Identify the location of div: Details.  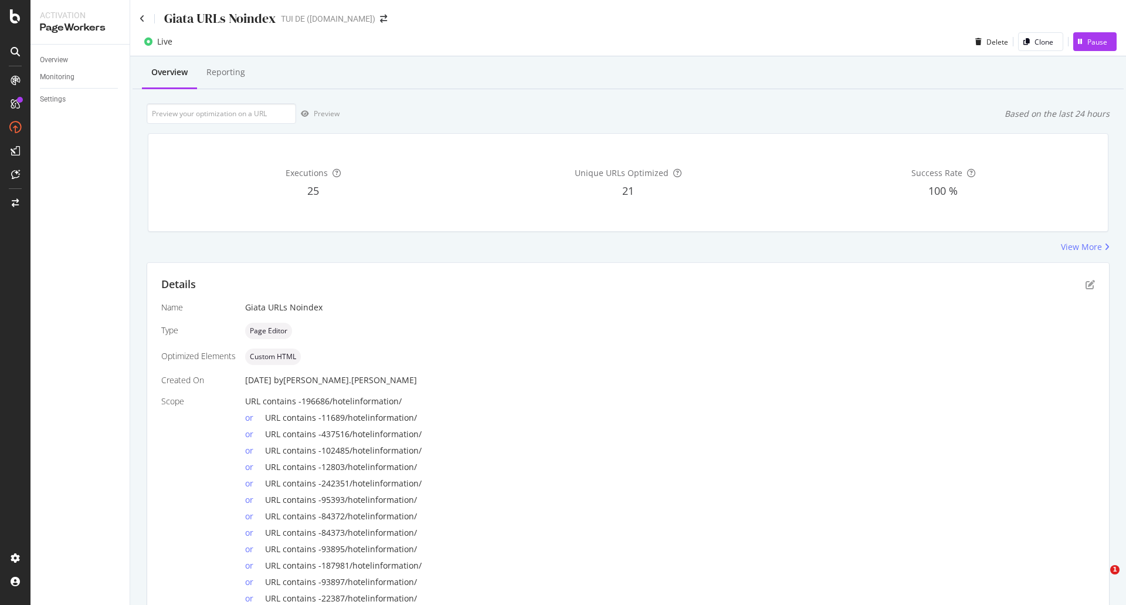
(178, 284).